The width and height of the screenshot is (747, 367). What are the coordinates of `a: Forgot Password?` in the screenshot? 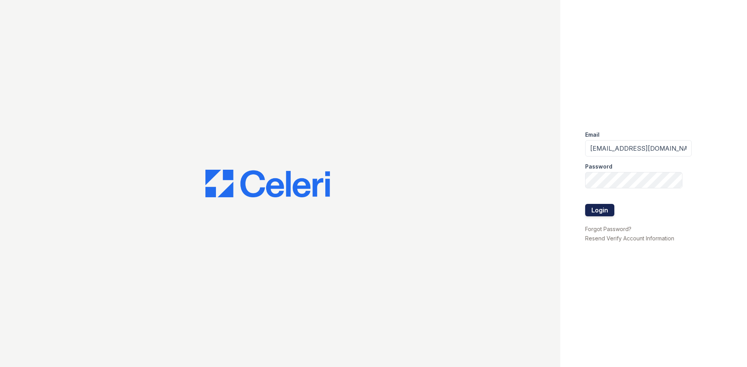 It's located at (608, 229).